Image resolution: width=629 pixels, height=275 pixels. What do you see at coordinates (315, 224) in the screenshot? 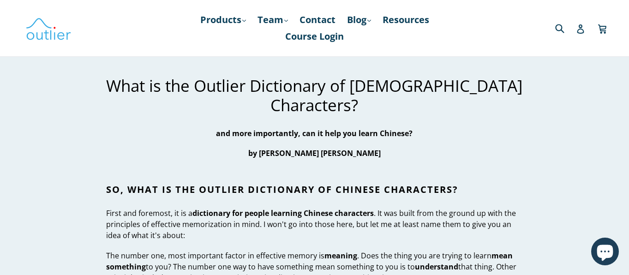
I see `p: First and foremost, it is a . It was built from the ground up with the principles of effective me...` at bounding box center [315, 224].